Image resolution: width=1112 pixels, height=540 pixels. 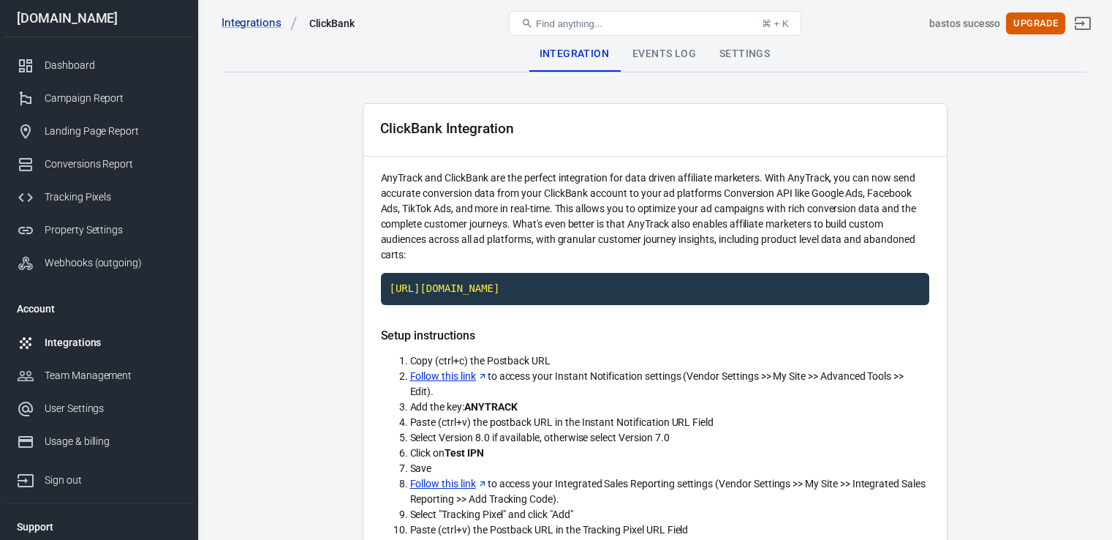 I want to click on div: ⌘ + K, so click(x=775, y=23).